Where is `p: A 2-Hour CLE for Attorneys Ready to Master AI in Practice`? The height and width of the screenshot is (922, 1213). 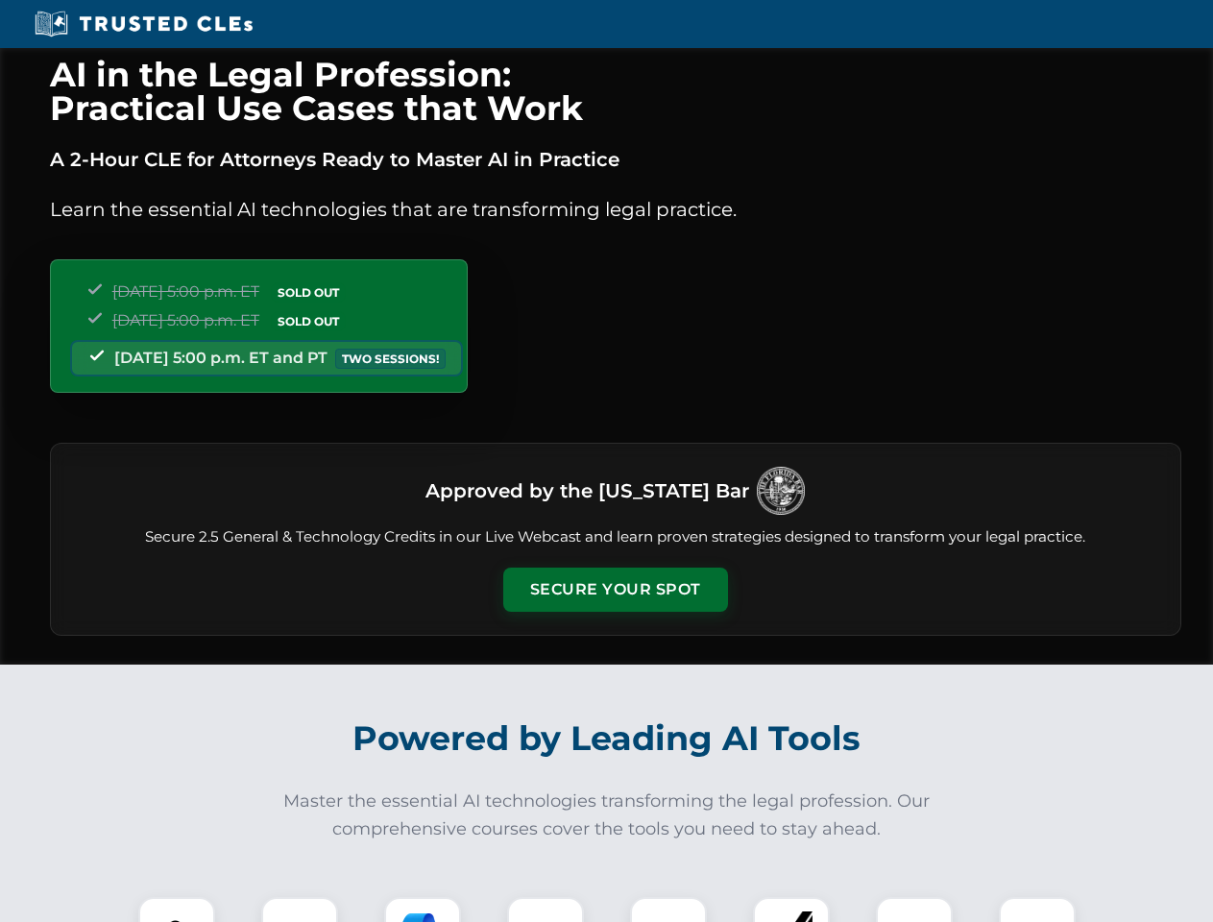
p: A 2-Hour CLE for Attorneys Ready to Master AI in Practice is located at coordinates (616, 159).